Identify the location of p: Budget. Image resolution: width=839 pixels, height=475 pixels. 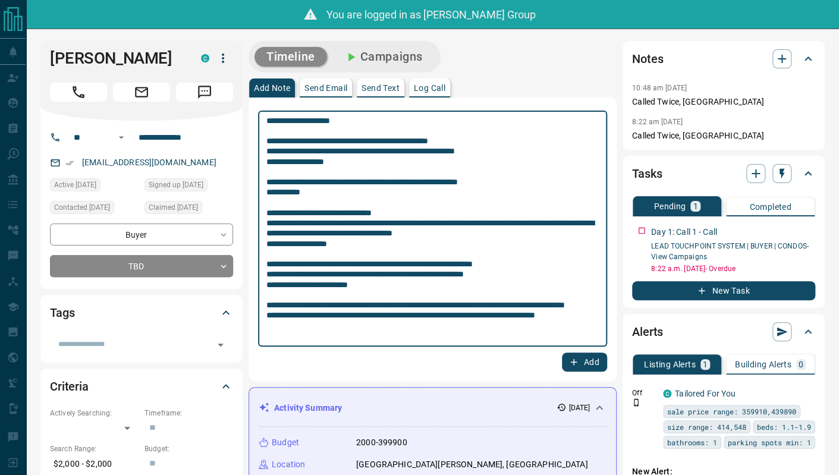
(285, 442).